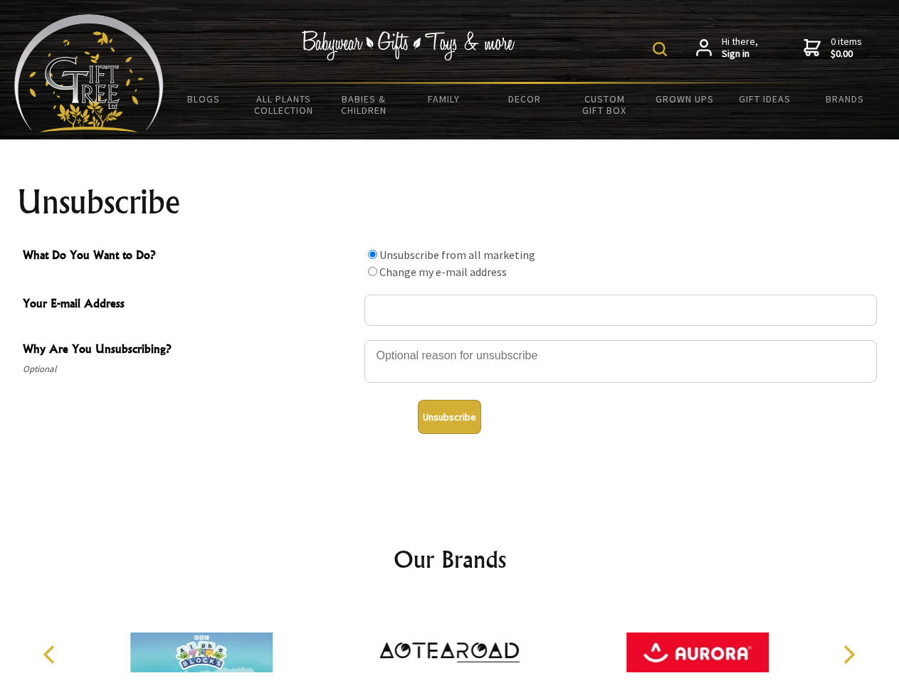 This screenshot has height=683, width=899. Describe the element at coordinates (51, 655) in the screenshot. I see `button: Previous` at that location.